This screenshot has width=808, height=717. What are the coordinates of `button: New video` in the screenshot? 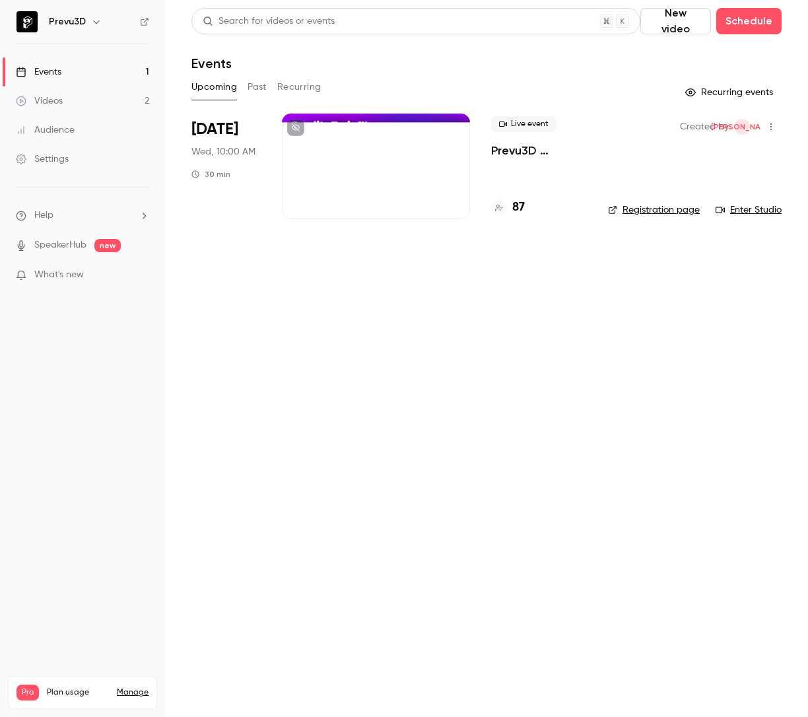 It's located at (675, 21).